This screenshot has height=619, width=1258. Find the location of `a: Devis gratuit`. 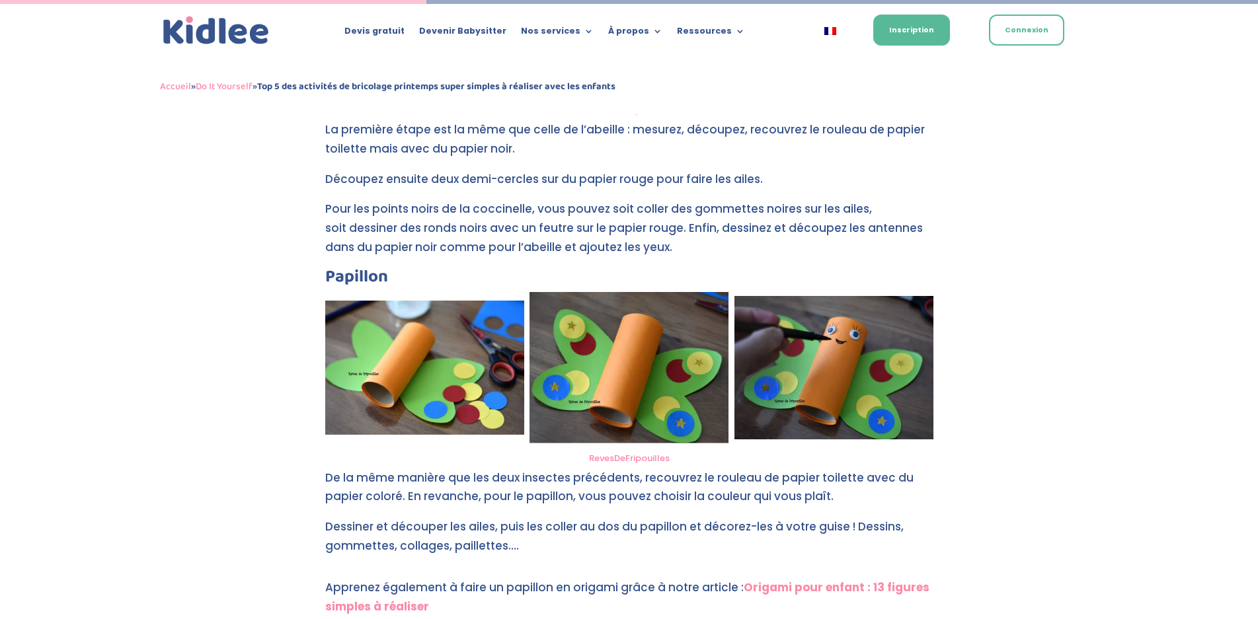

a: Devis gratuit is located at coordinates (374, 34).